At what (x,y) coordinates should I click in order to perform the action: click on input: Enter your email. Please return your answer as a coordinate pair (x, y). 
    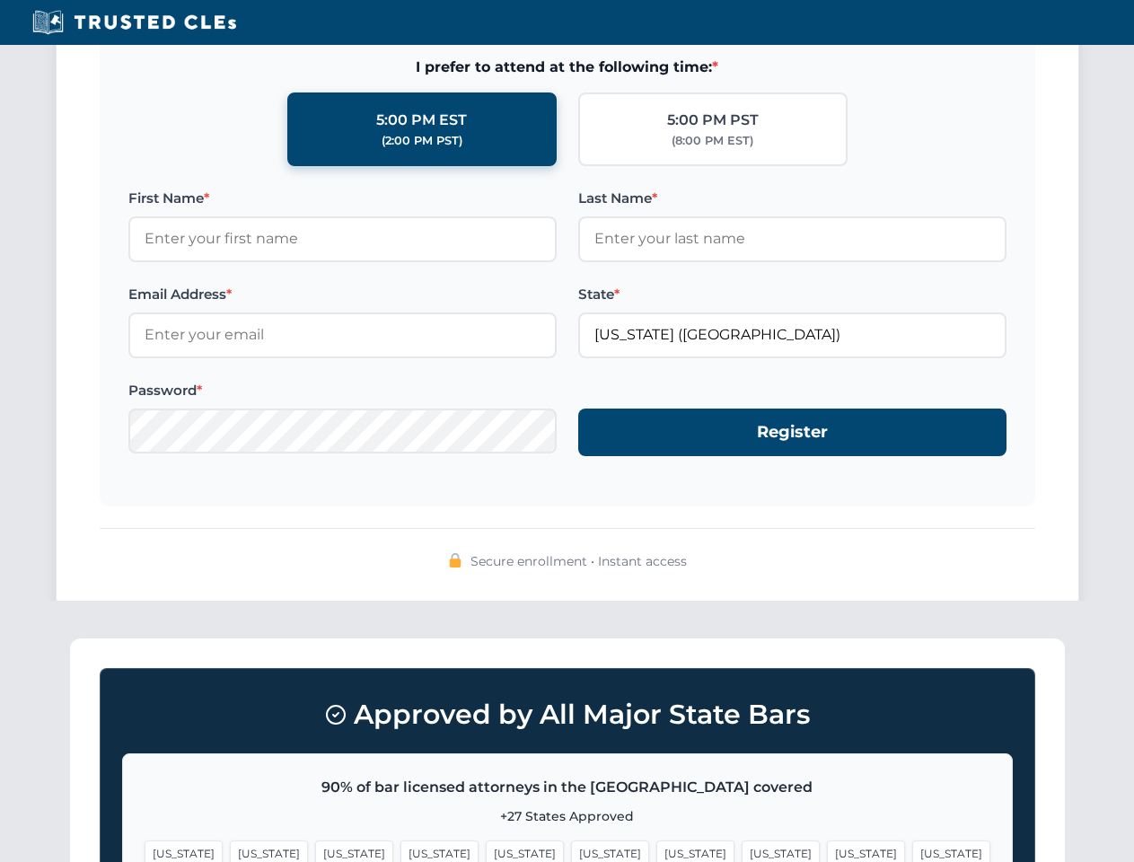
    Looking at the image, I should click on (342, 335).